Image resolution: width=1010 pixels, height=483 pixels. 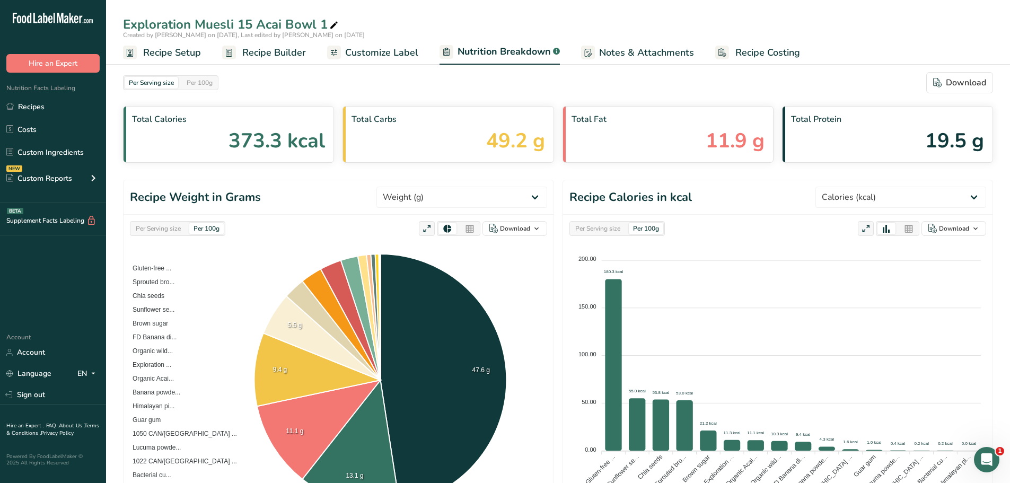 What do you see at coordinates (504, 51) in the screenshot?
I see `span: Nutrition Breakdown` at bounding box center [504, 51].